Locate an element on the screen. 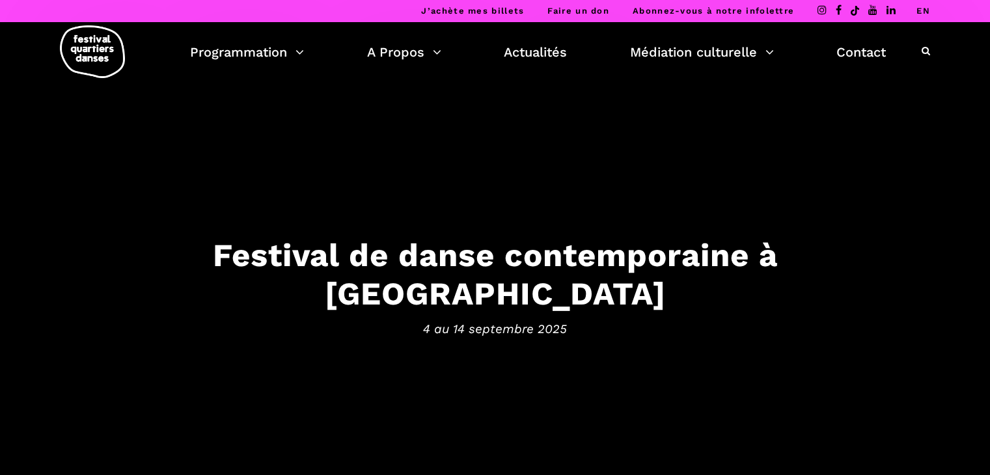 This screenshot has width=990, height=475. a: Actualités is located at coordinates (535, 52).